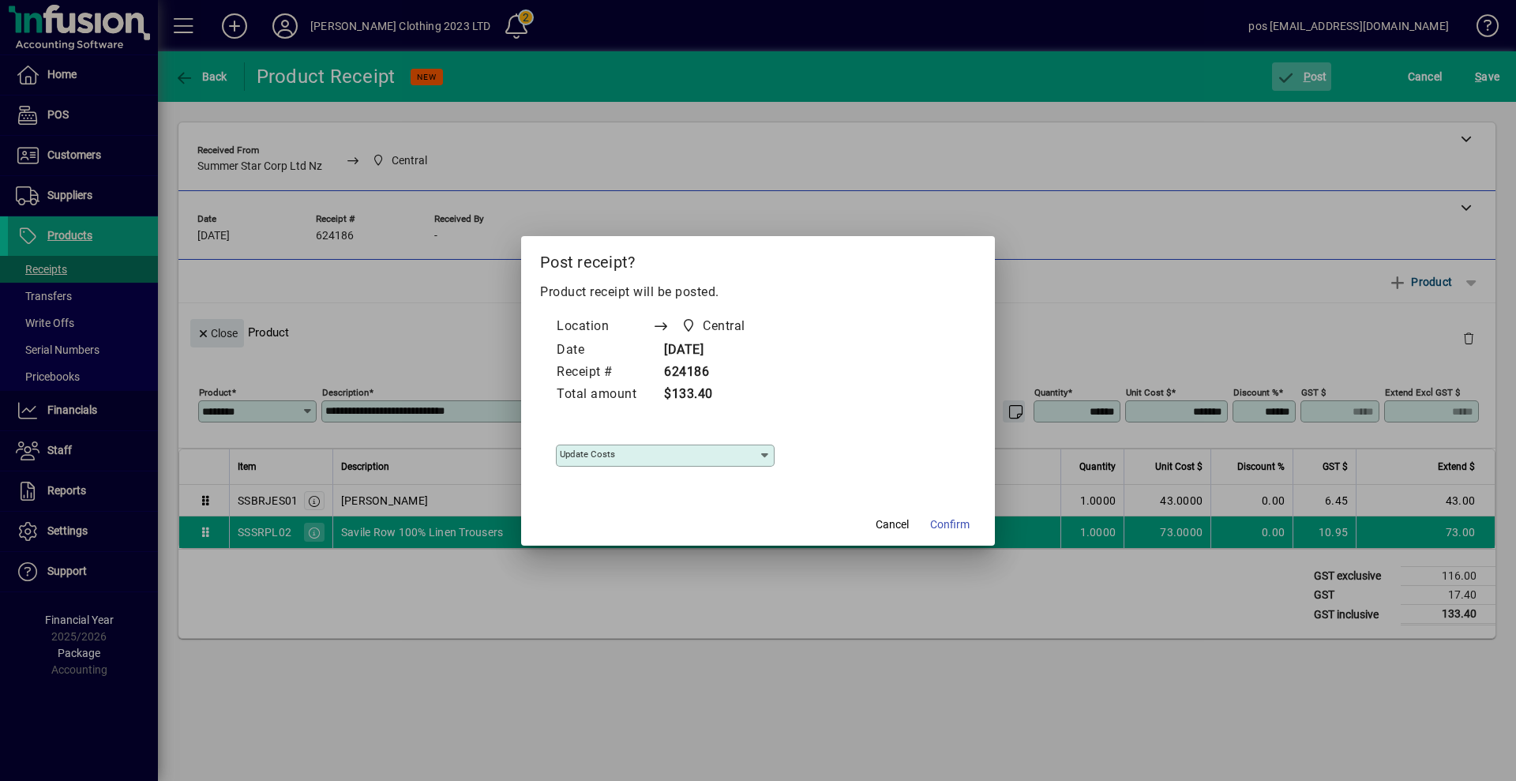  What do you see at coordinates (950, 525) in the screenshot?
I see `button: Confirm` at bounding box center [950, 525].